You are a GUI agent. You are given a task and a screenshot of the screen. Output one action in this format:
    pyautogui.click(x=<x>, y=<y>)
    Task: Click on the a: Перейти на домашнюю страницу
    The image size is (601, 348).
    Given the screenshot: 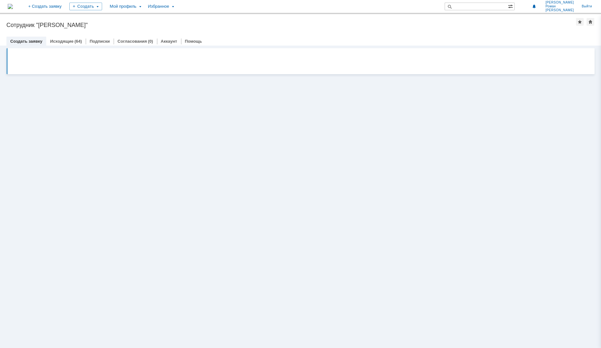 What is the action you would take?
    pyautogui.click(x=10, y=6)
    